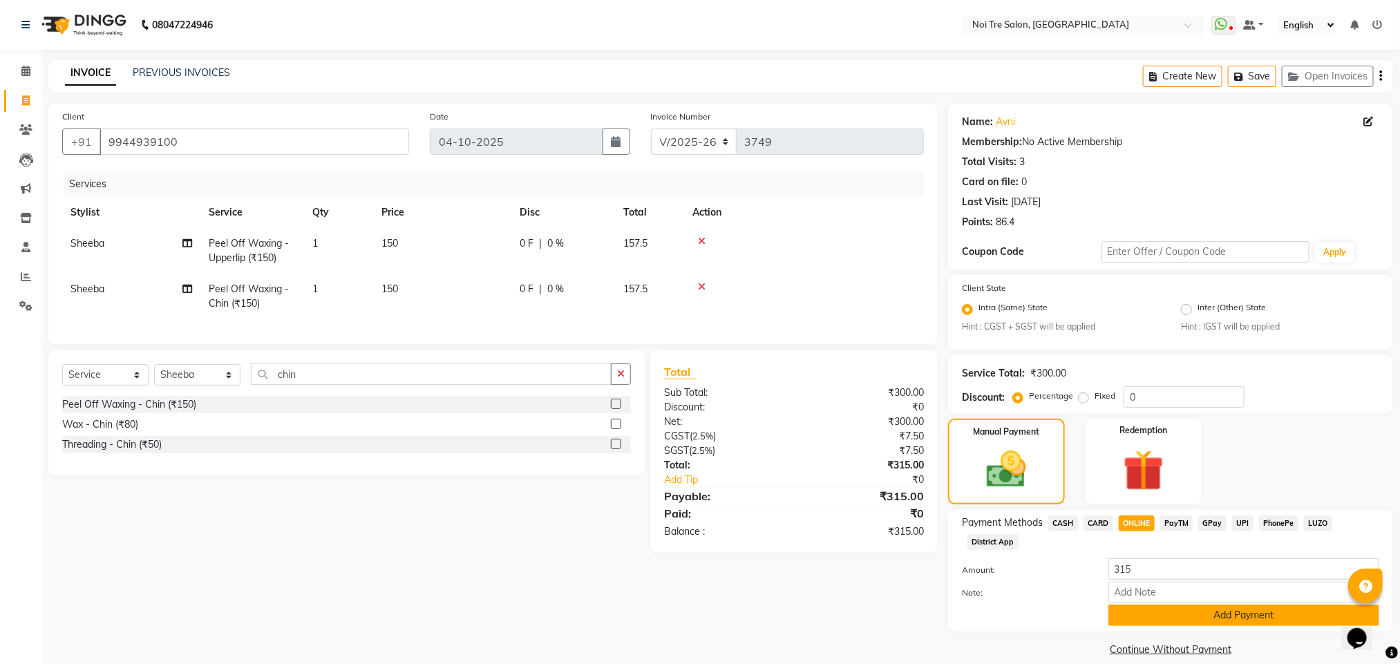 The width and height of the screenshot is (1400, 664). What do you see at coordinates (182, 25) in the screenshot?
I see `b: 08047224946` at bounding box center [182, 25].